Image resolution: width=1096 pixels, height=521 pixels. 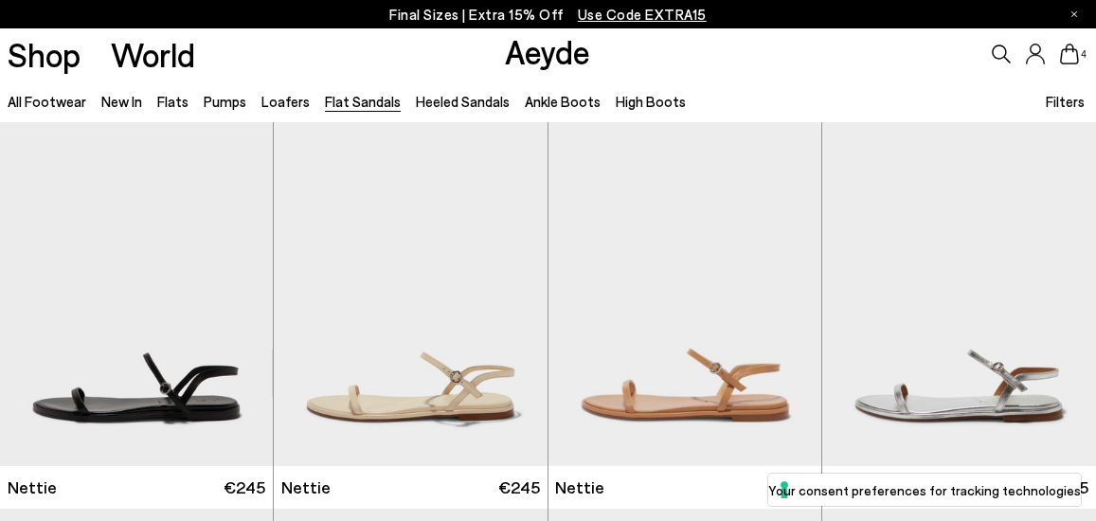 I want to click on a: Loafers, so click(x=285, y=101).